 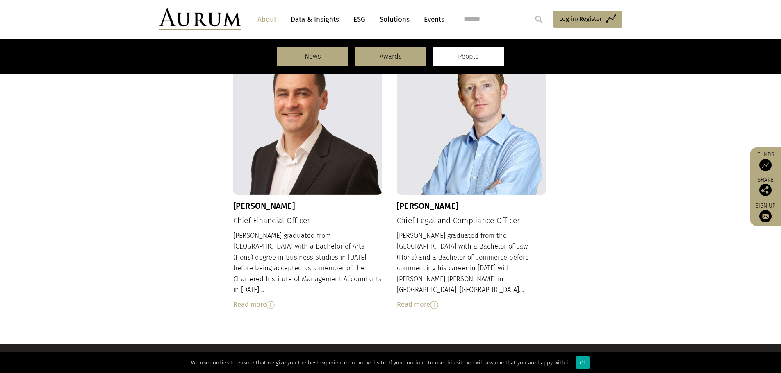 I want to click on h4: Chief Legal and Compliance Officer, so click(x=471, y=221).